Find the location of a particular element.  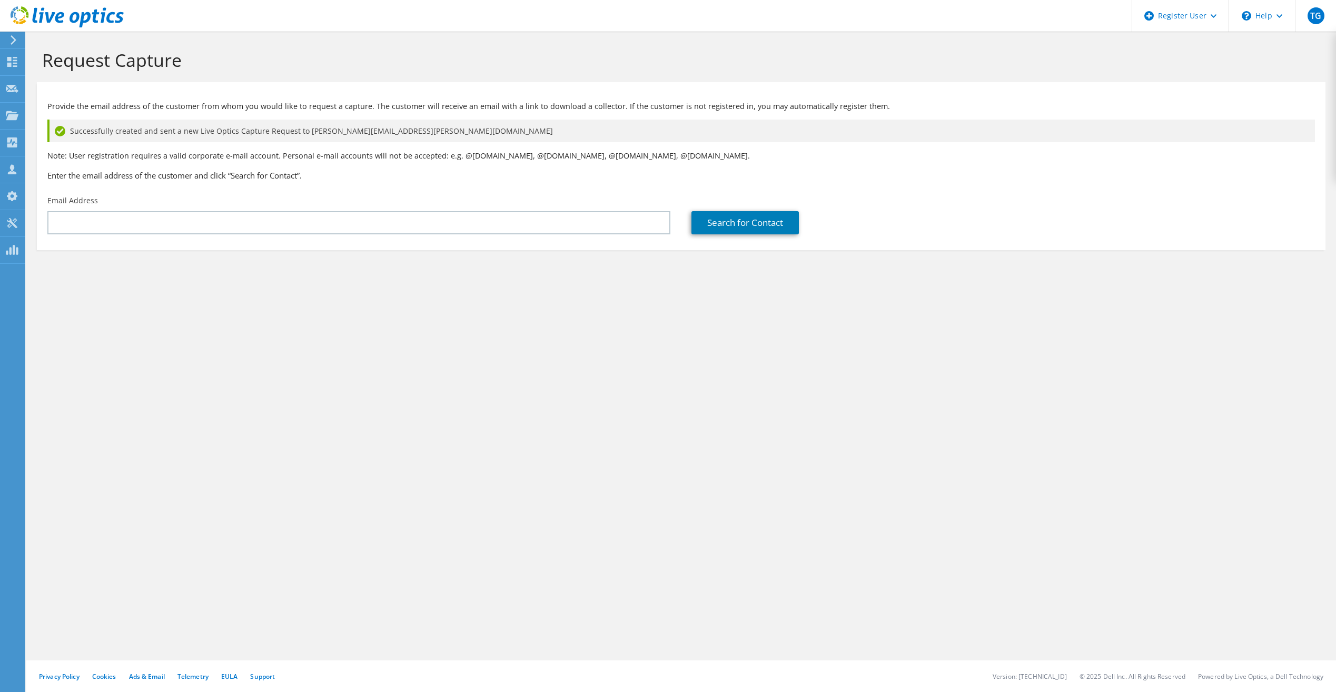

svg: \n is located at coordinates (1246, 16).